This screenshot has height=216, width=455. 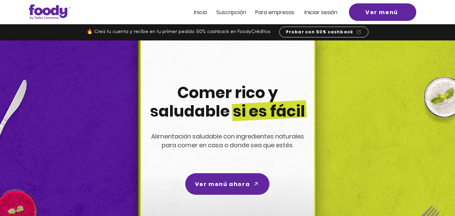 I want to click on span: Ver menú, so click(x=382, y=12).